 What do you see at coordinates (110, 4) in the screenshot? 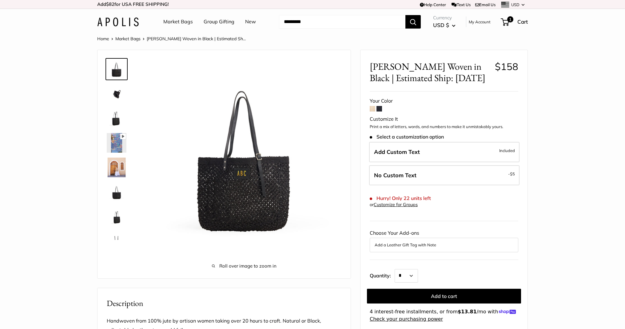
I see `span: $82` at bounding box center [110, 4].